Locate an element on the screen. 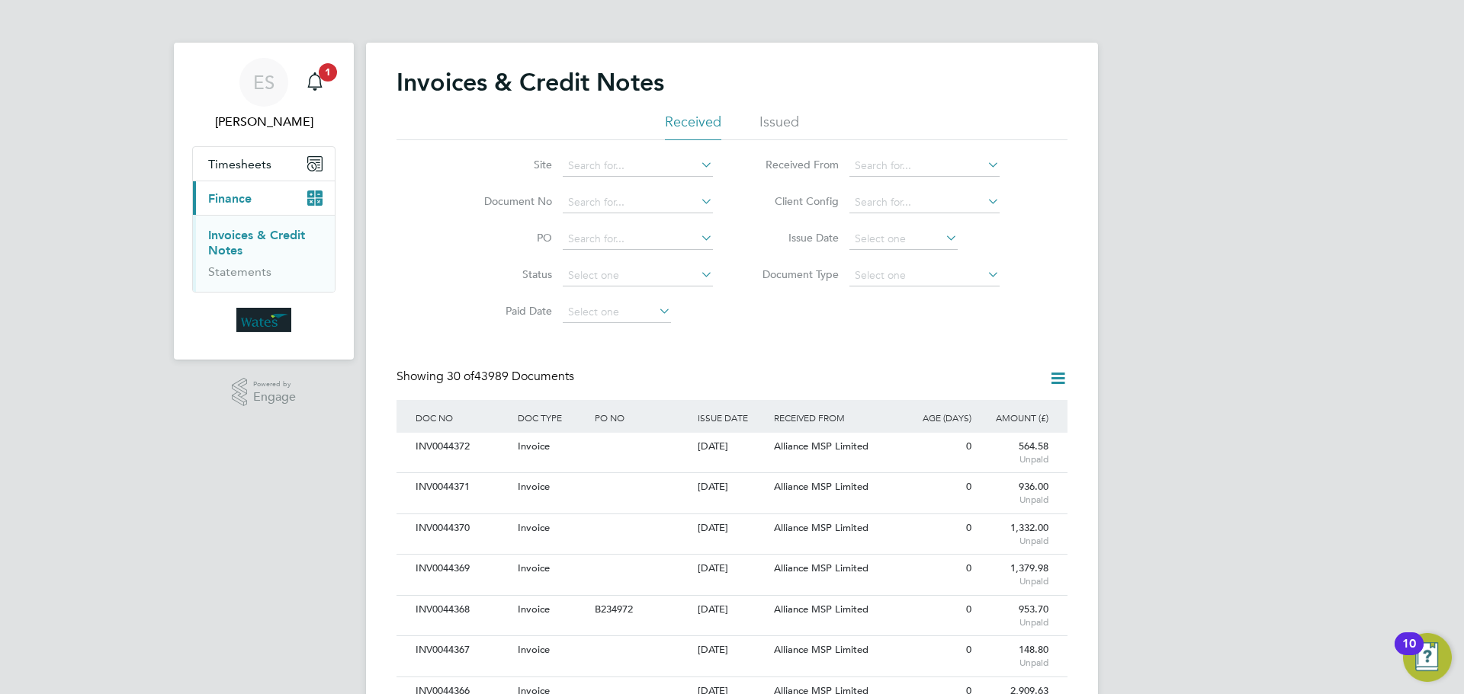 This screenshot has height=694, width=1464. div: 953.70 is located at coordinates (1013, 616).